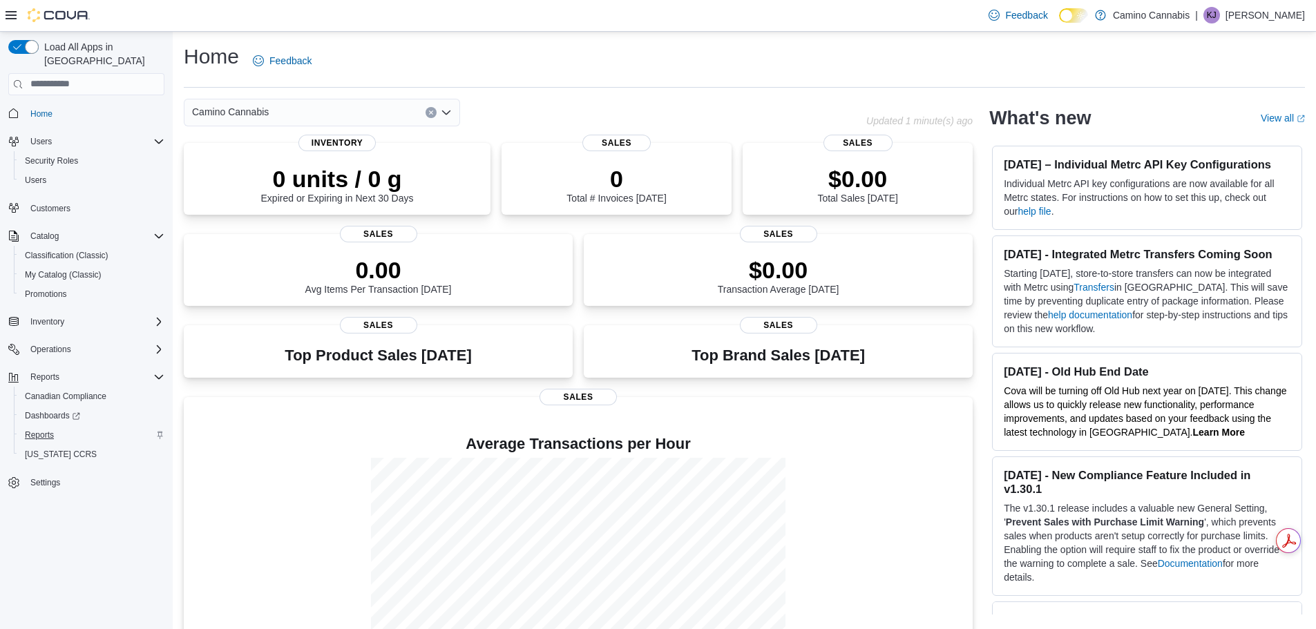  I want to click on a: Feedback, so click(282, 61).